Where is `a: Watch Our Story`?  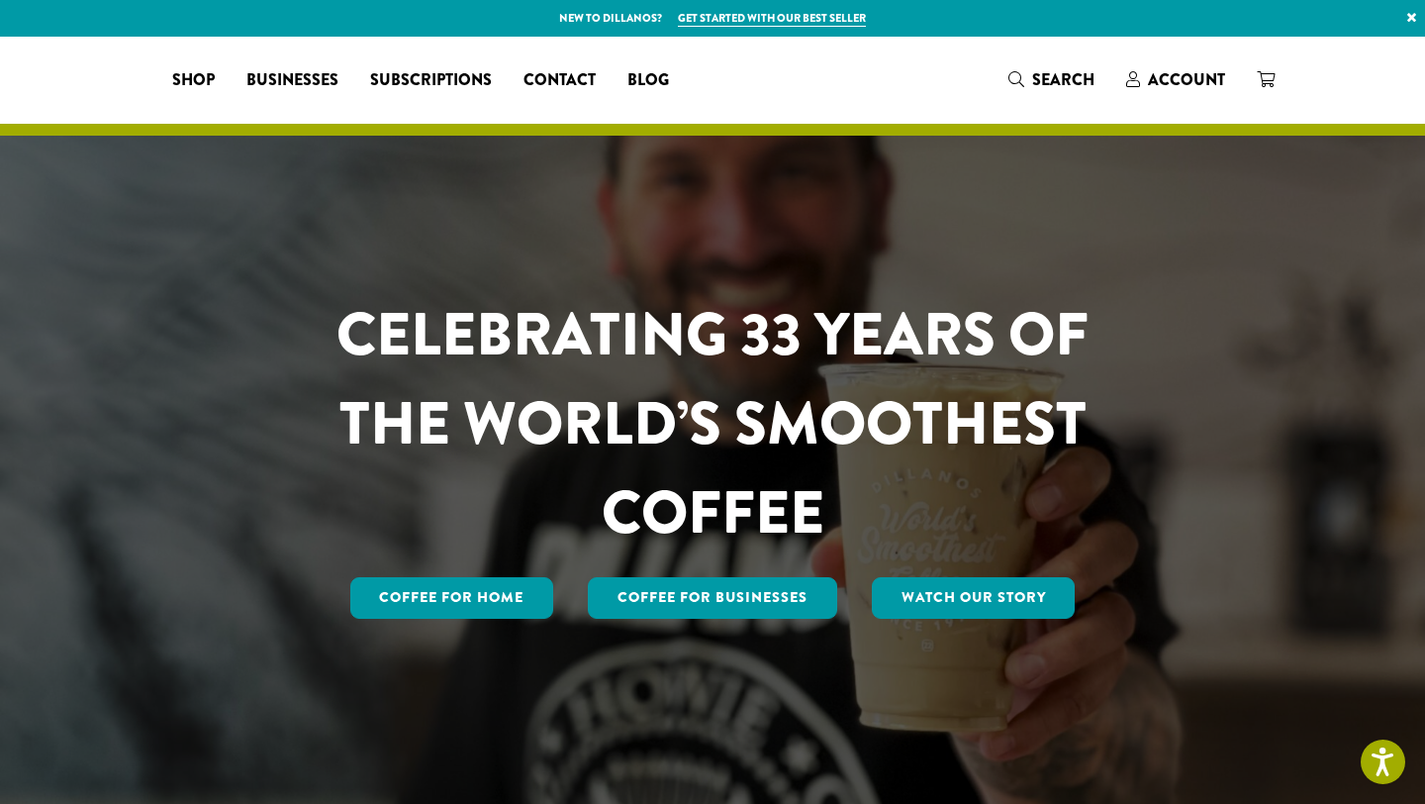 a: Watch Our Story is located at coordinates (974, 598).